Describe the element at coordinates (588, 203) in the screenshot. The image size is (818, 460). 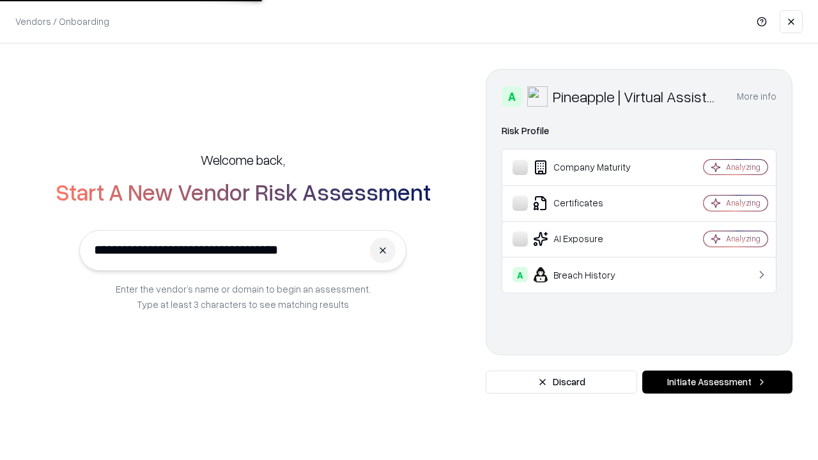
I see `div: Certificates` at that location.